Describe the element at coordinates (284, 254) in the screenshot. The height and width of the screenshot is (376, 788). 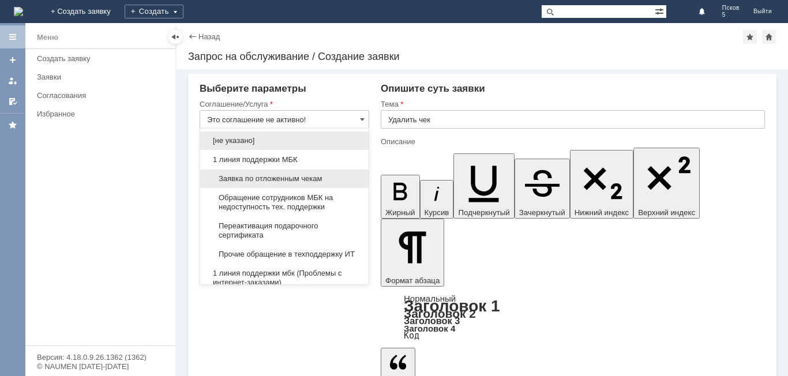
I see `span: Прочие обращение в техподдержку ИТ` at that location.